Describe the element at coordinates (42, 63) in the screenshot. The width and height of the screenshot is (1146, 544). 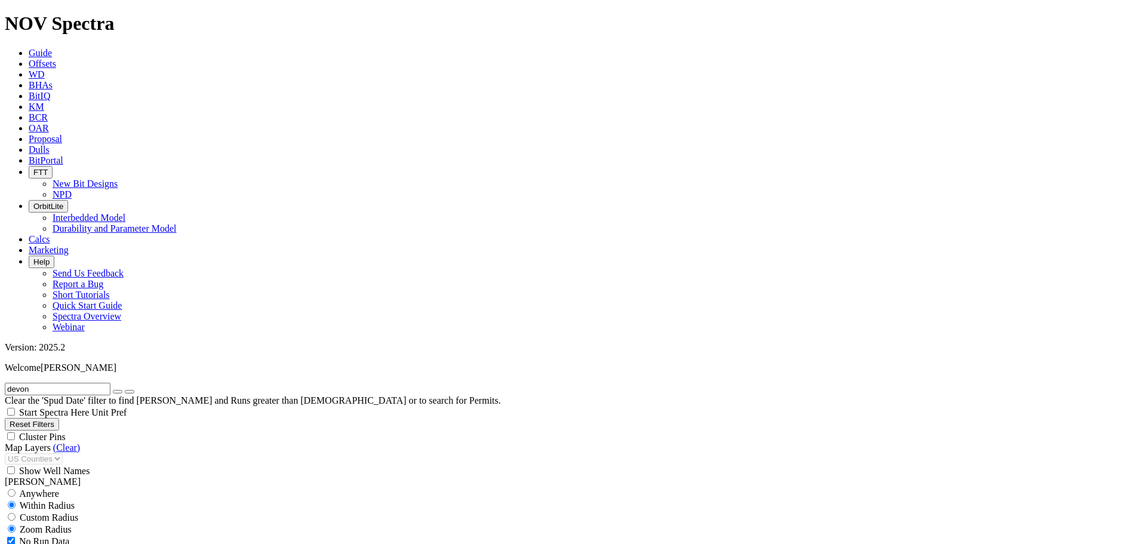
I see `a: Offsets` at that location.